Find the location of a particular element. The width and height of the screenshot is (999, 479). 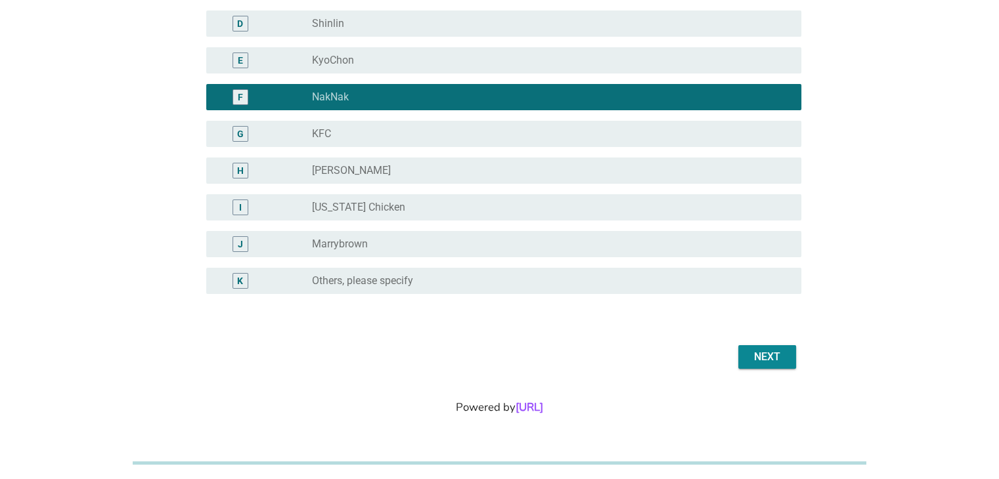

label: Shinlin is located at coordinates (328, 24).